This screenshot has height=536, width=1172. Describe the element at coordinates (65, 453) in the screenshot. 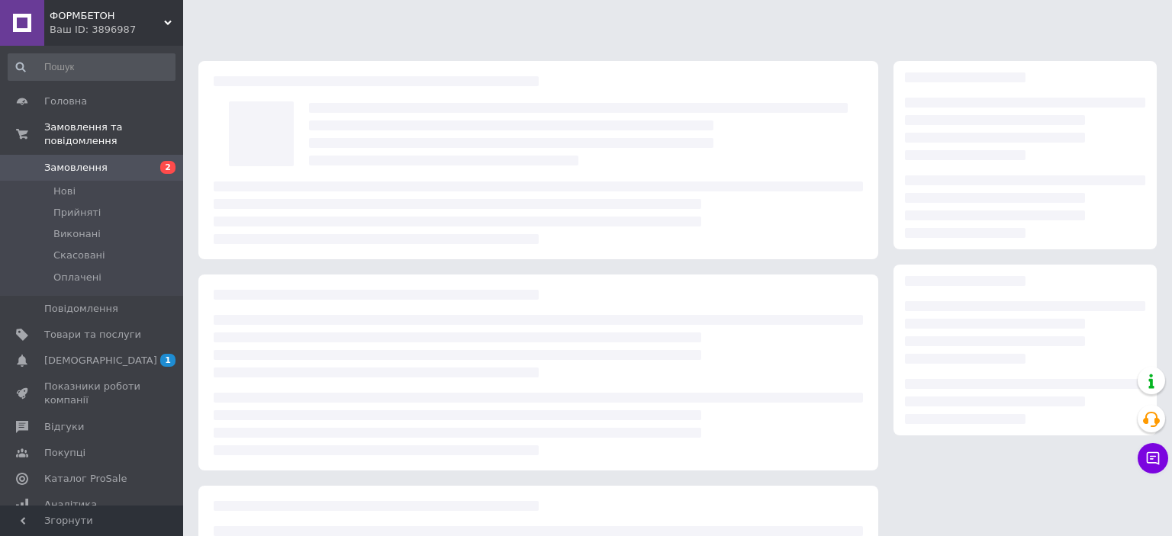

I see `span: Покупці` at that location.